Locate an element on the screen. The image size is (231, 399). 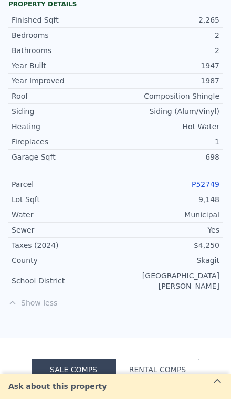
div: Lot Sqft is located at coordinates (64, 199).